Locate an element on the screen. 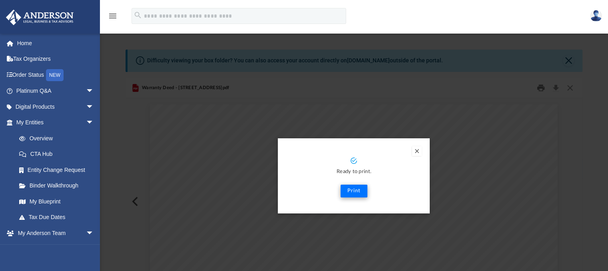 The width and height of the screenshot is (608, 271). a: Platinum Q&Aarrow_drop_down is located at coordinates (56, 91).